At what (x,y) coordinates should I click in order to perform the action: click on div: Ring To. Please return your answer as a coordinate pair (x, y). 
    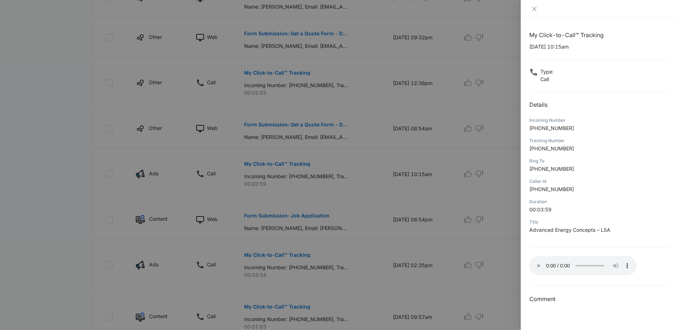
    Looking at the image, I should click on (599, 161).